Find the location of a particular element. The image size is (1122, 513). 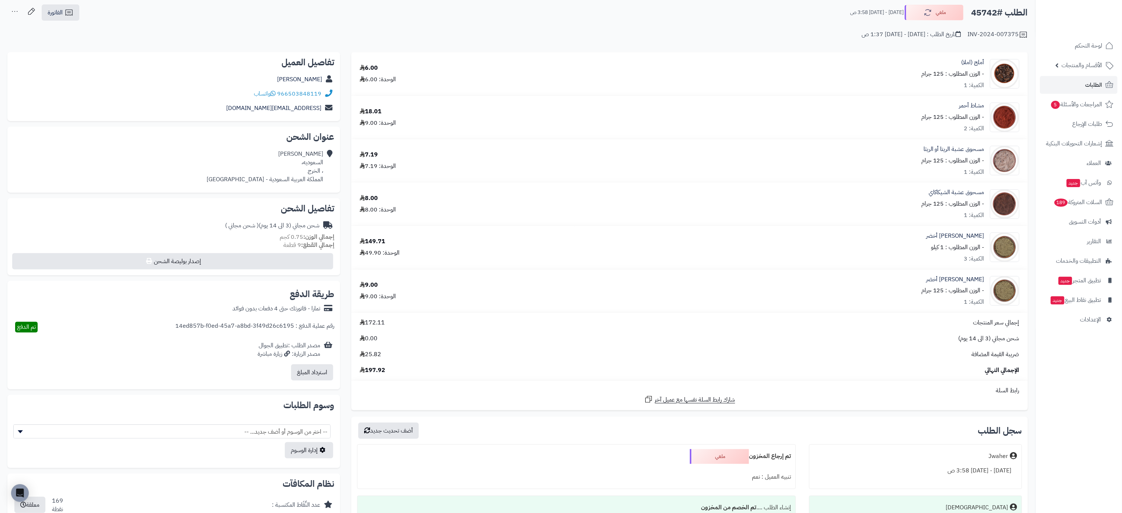

span: السلات المتروكة is located at coordinates (1078, 202).